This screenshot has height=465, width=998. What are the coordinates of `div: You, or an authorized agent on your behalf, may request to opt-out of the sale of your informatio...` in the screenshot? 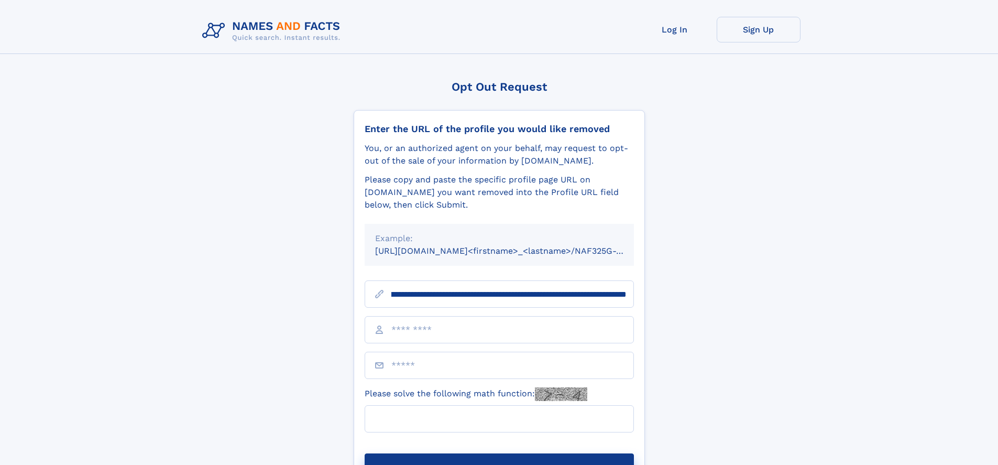 It's located at (499, 154).